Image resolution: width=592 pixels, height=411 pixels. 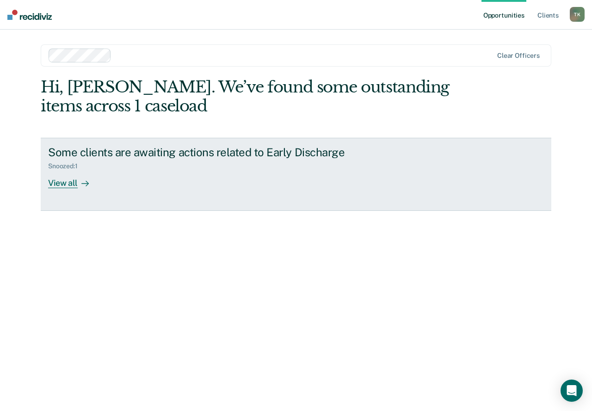 I want to click on div: Open Intercom Messenger, so click(x=572, y=391).